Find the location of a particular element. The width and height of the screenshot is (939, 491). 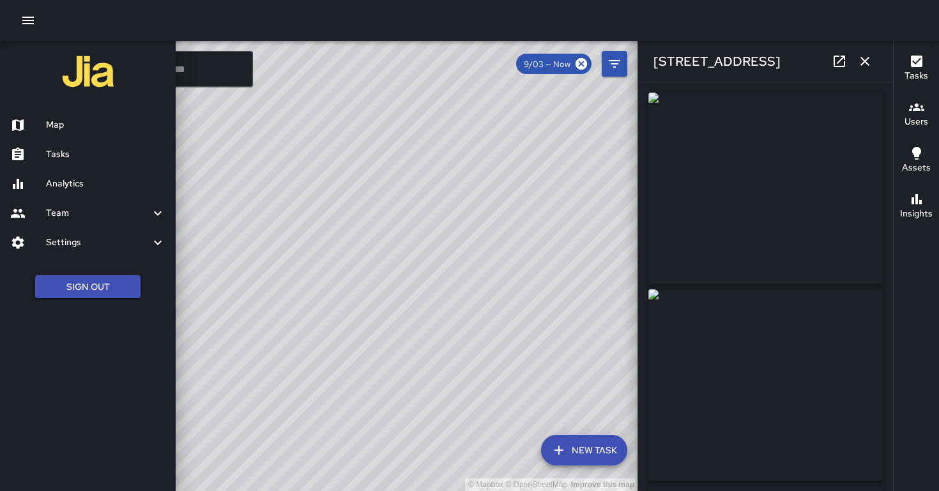

h6: Users is located at coordinates (916, 122).